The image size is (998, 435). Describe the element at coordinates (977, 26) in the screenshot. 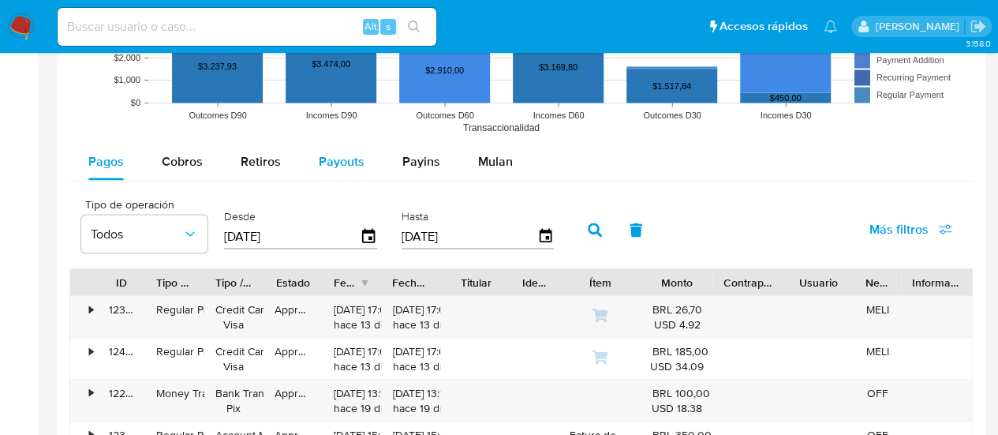

I see `a: Salir` at that location.